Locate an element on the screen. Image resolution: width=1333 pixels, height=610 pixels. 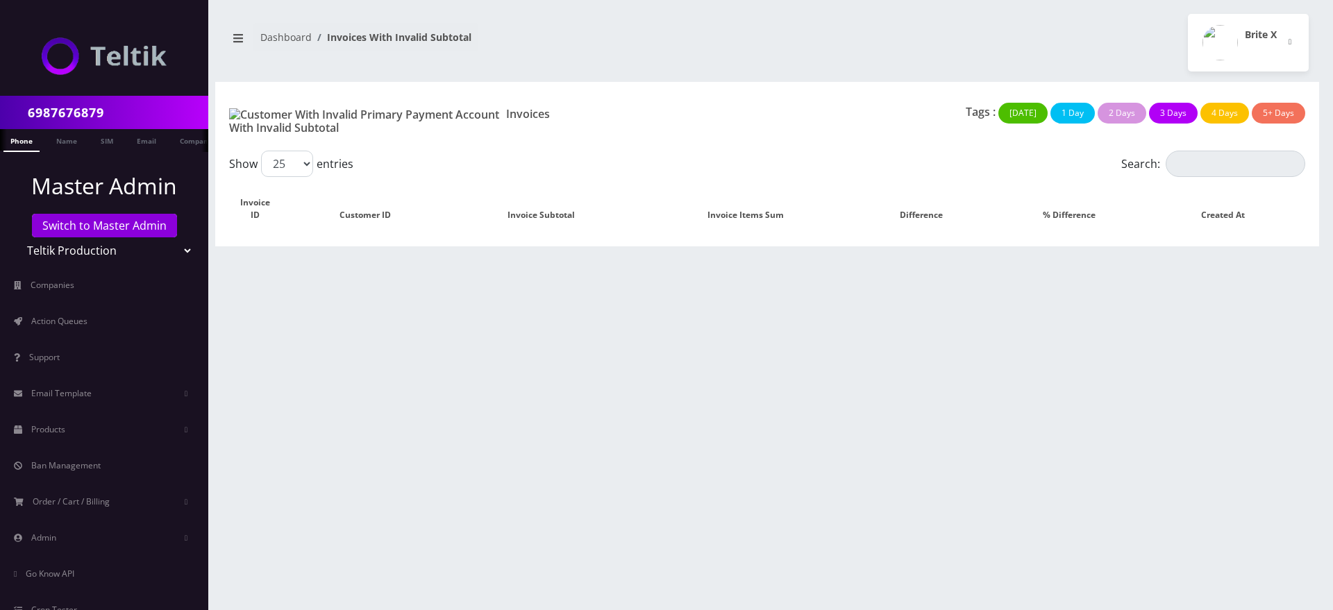
th: Created At is located at coordinates (1227, 209).